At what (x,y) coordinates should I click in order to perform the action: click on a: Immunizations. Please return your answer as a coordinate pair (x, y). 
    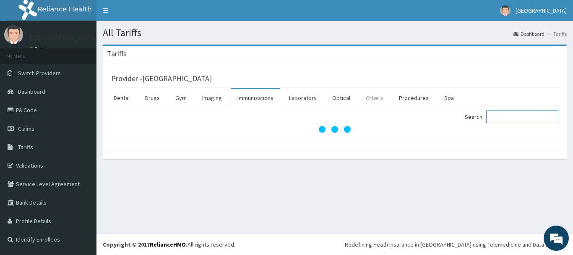
    Looking at the image, I should click on (256, 98).